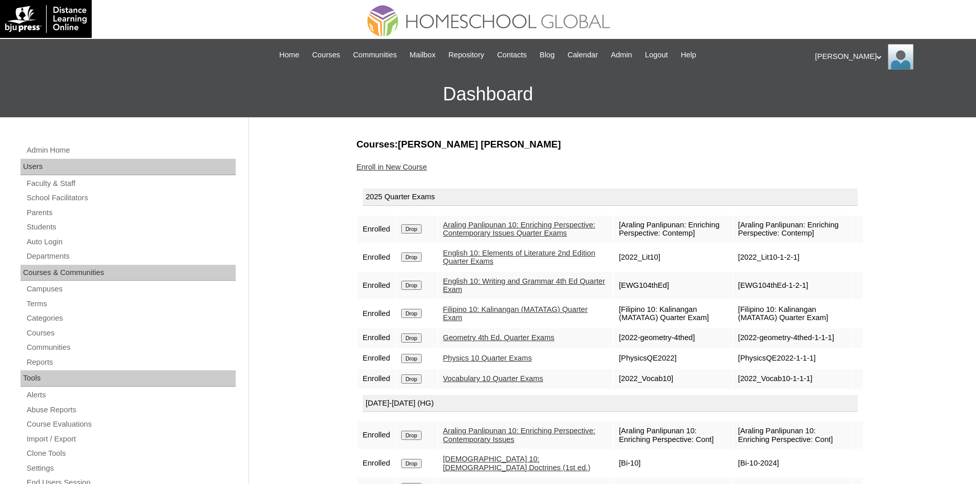  What do you see at coordinates (423, 55) in the screenshot?
I see `span: Mailbox` at bounding box center [423, 55].